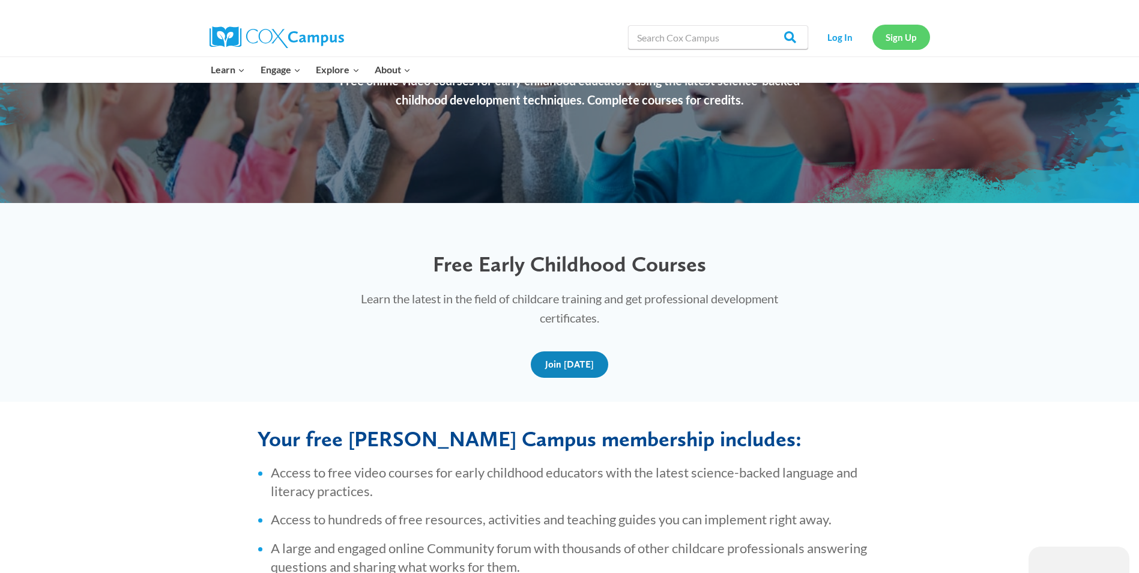  What do you see at coordinates (280, 70) in the screenshot?
I see `button: Child menu of Engage` at bounding box center [280, 70].